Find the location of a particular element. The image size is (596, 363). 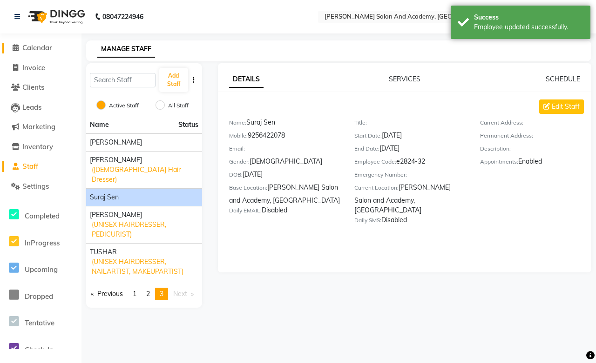

span: Name is located at coordinates (99, 125).